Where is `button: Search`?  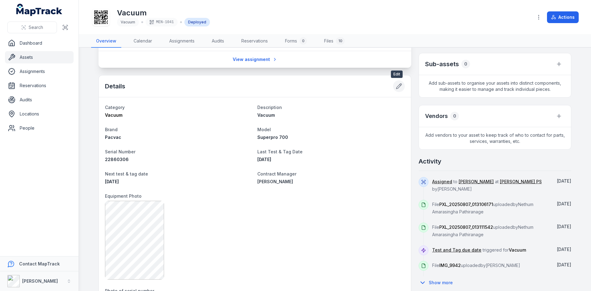
button: Search is located at coordinates (32, 27).